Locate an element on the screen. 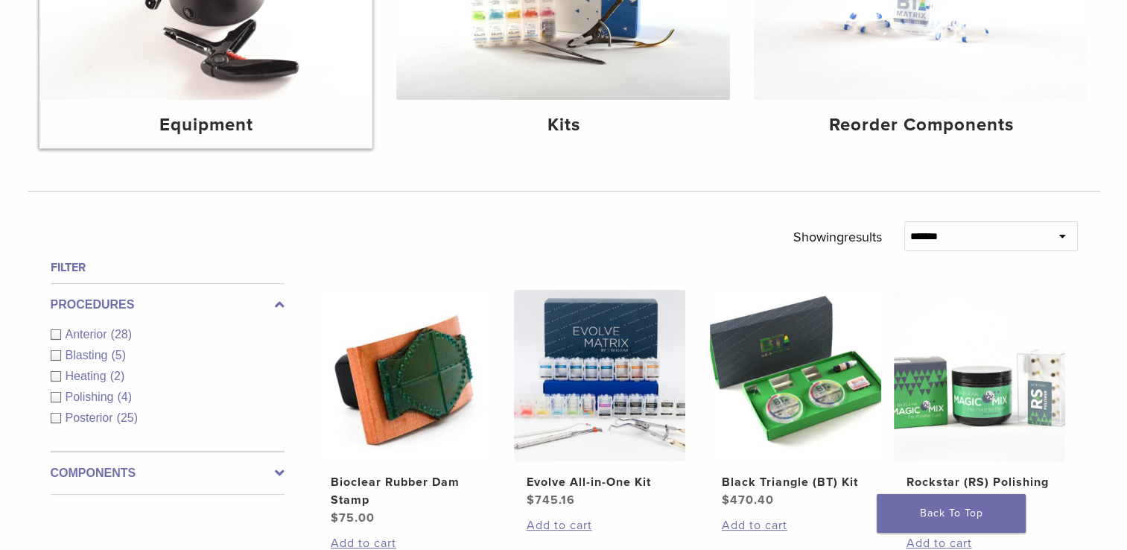 This screenshot has height=550, width=1127. span: Anterior is located at coordinates (88, 334).